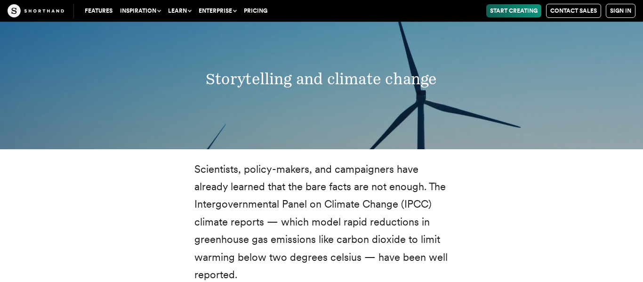 This screenshot has width=643, height=282. I want to click on img: The Craft, so click(36, 11).